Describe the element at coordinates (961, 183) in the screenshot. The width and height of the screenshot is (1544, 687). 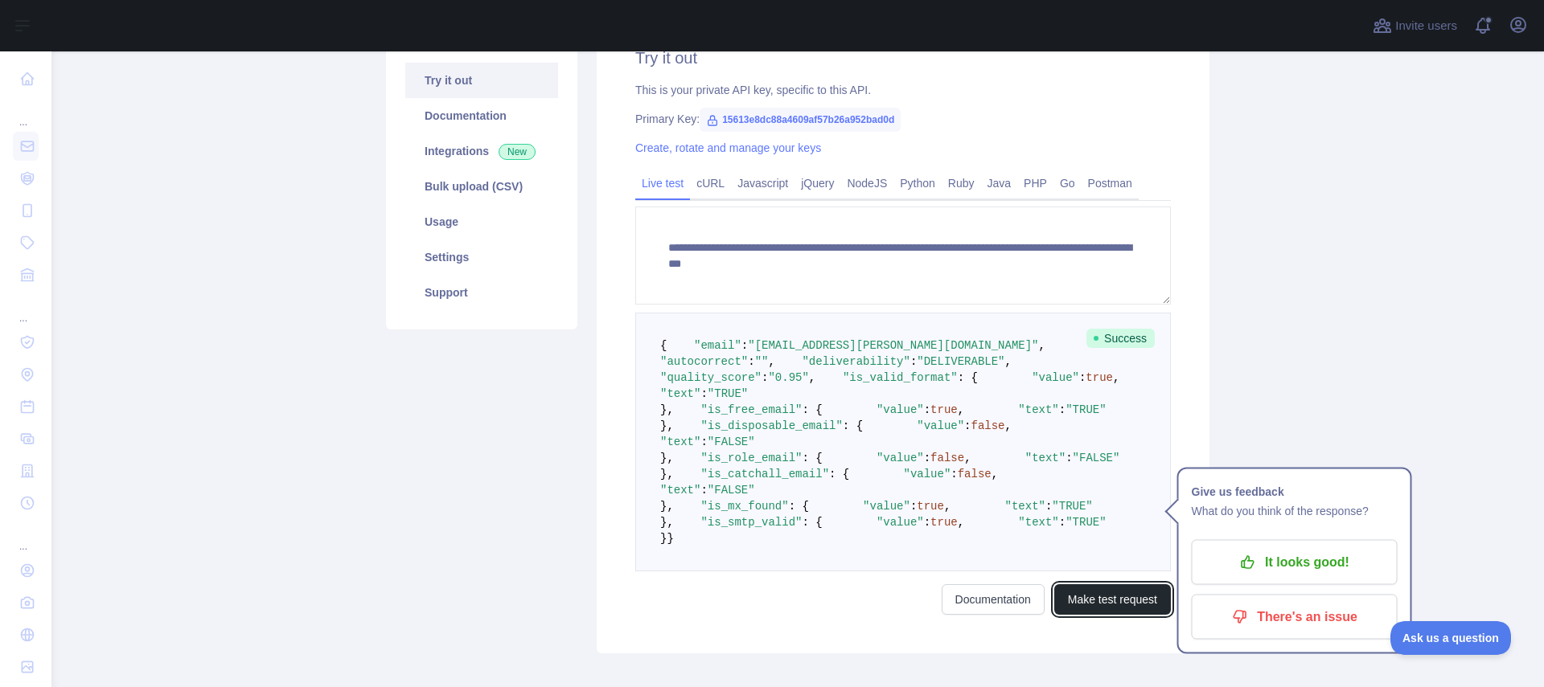
I see `a: Ruby` at that location.